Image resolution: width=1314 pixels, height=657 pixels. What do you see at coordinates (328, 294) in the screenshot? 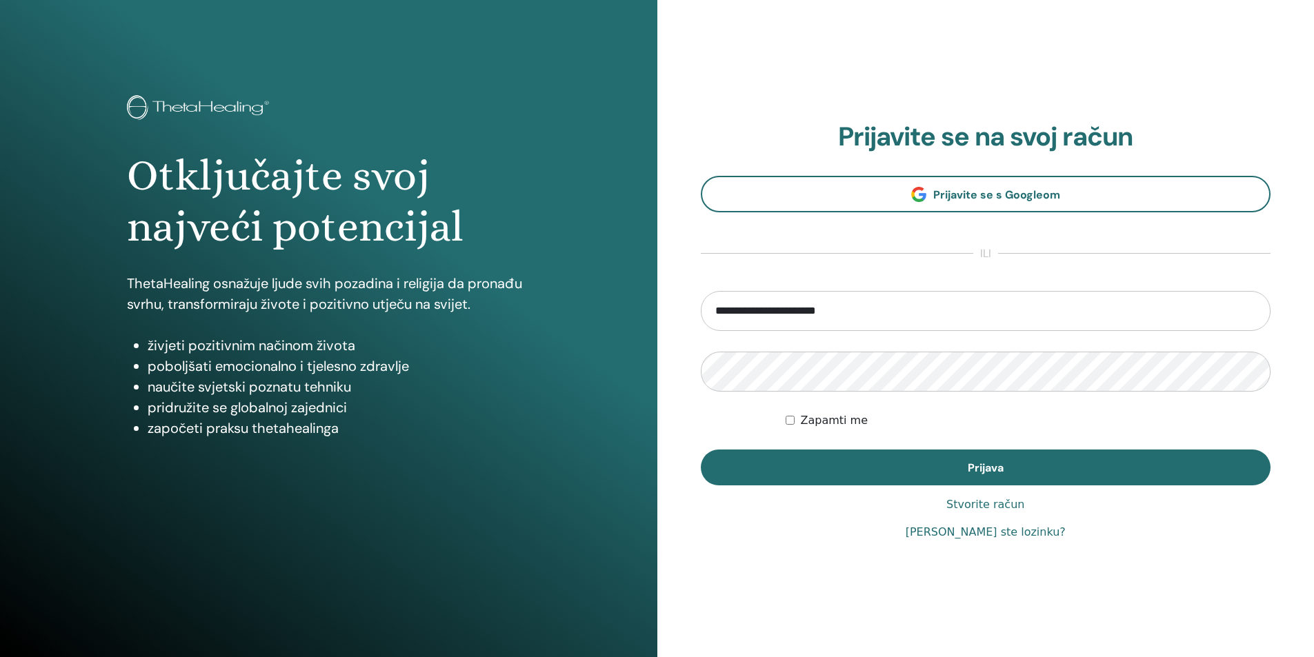
I see `p: ThetaHealing osnažuje ljude svih pozadina i religija da pronađu svrhu, transformiraju živote i po...` at bounding box center [328, 294].